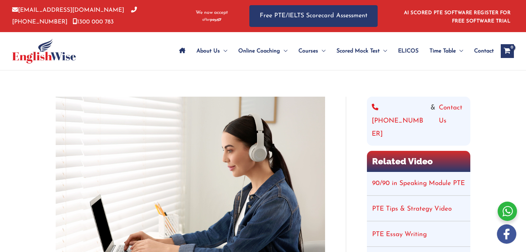 This screenshot has width=526, height=252. Describe the element at coordinates (93, 22) in the screenshot. I see `a: 1300 000 783` at that location.